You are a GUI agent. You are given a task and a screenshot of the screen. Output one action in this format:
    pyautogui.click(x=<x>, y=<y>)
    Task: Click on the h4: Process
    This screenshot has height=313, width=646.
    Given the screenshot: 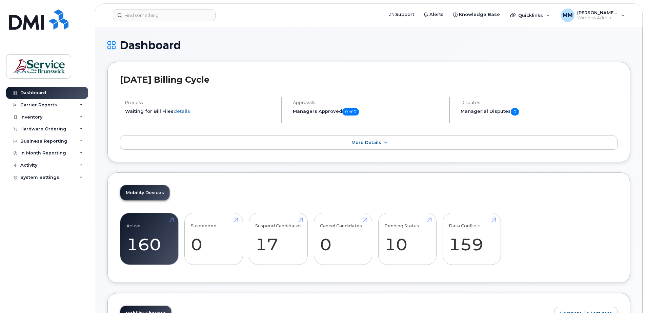 What is the action you would take?
    pyautogui.click(x=200, y=102)
    